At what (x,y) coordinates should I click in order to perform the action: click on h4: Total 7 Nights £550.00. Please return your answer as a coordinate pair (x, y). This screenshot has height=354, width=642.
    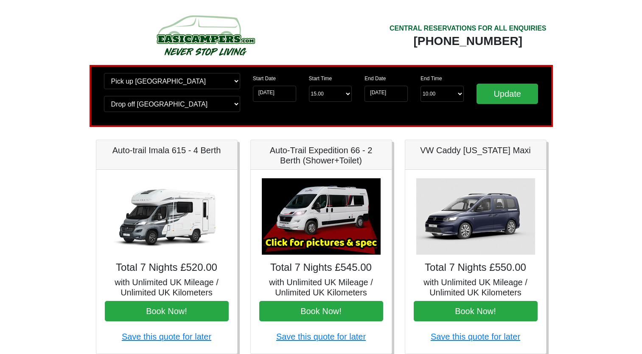
    Looking at the image, I should click on (476, 267).